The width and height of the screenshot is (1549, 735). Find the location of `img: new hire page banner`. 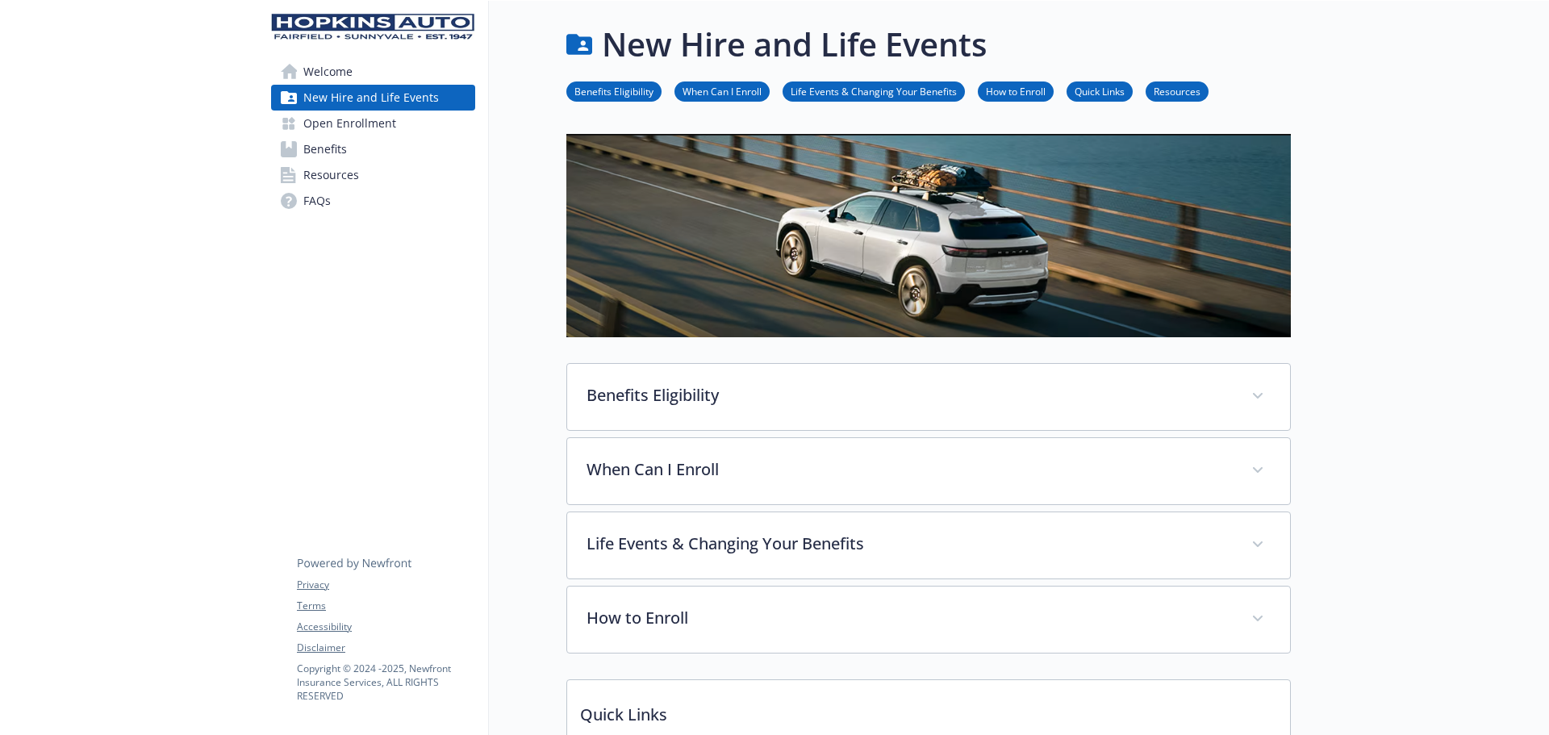

img: new hire page banner is located at coordinates (929, 236).